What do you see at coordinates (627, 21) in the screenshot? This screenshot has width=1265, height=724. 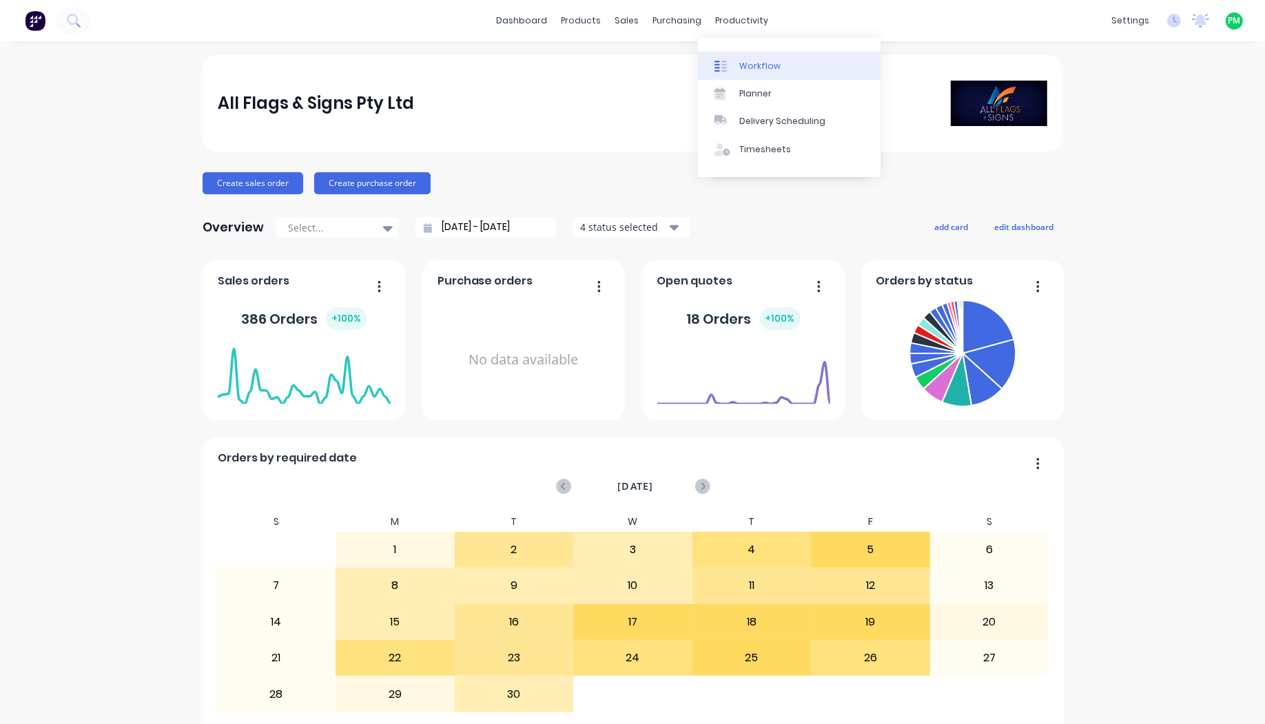 I see `div: sales` at bounding box center [627, 21].